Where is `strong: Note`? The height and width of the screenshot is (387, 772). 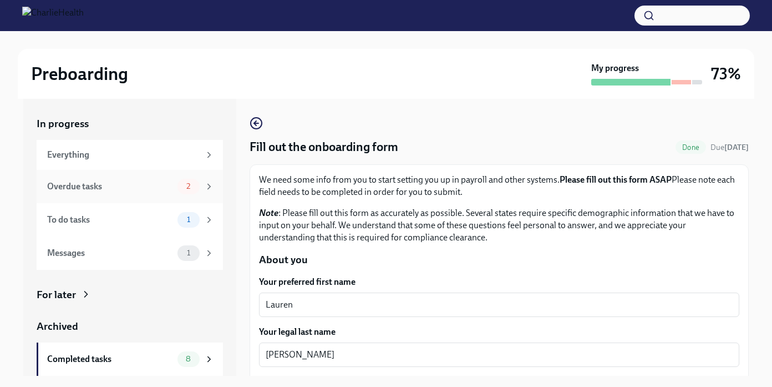 strong: Note is located at coordinates (269, 212).